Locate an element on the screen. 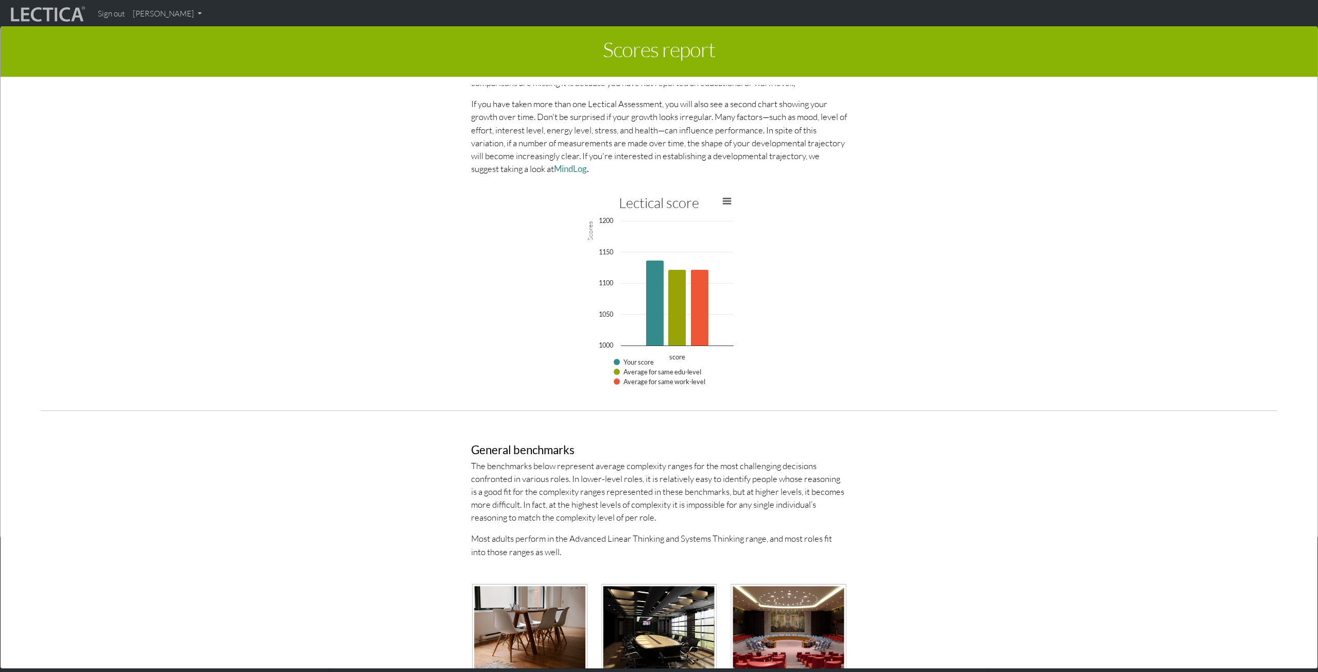 The height and width of the screenshot is (672, 1318). button: View chart menu, Lectical score is located at coordinates (727, 201).